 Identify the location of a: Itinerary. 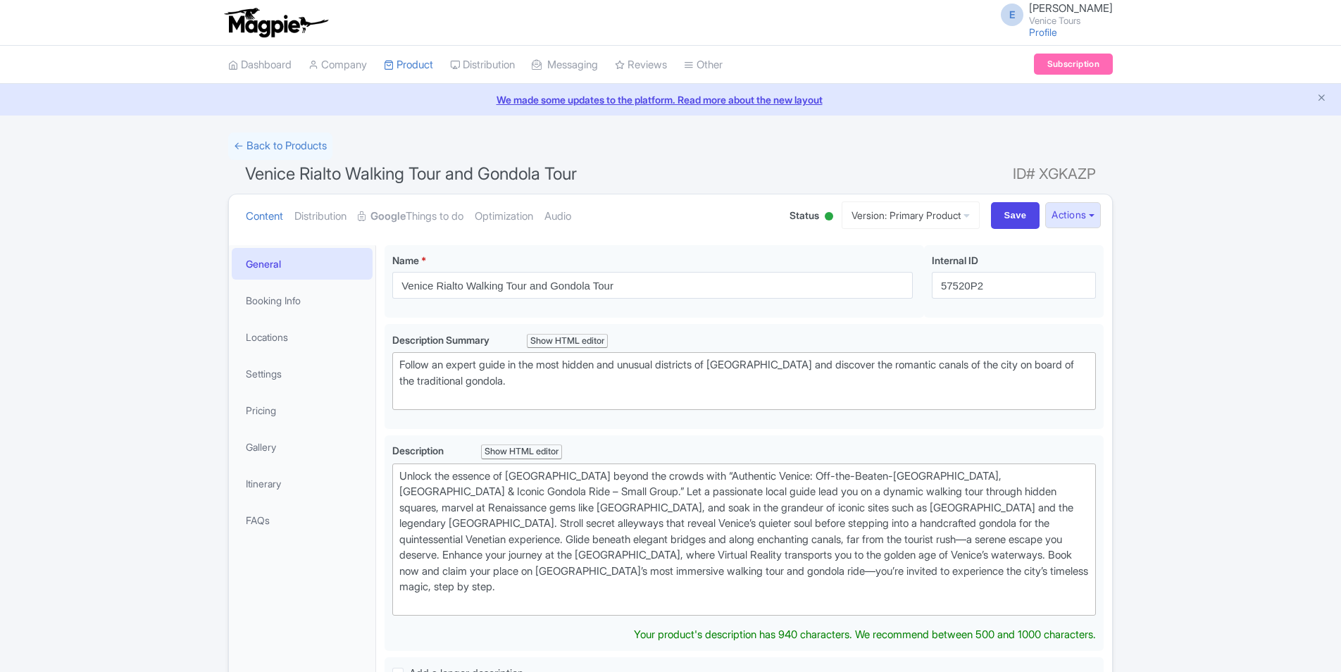
(302, 483).